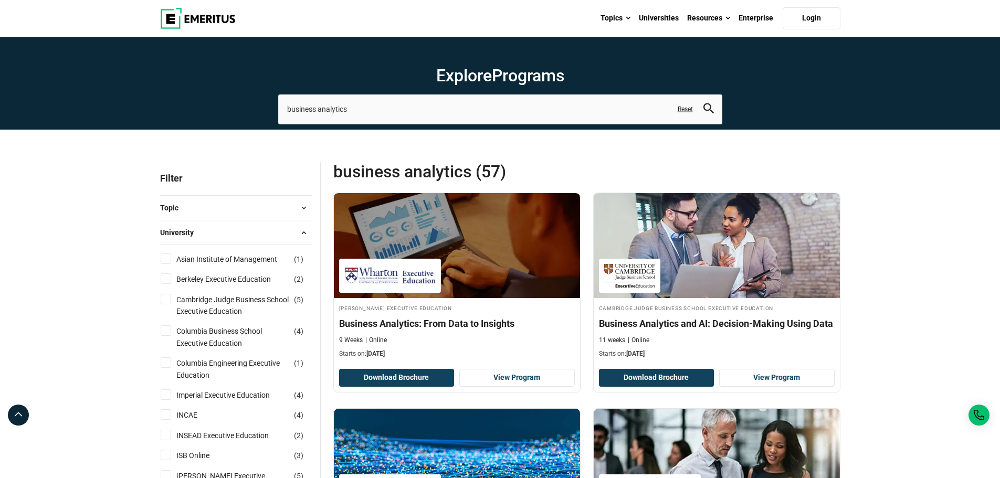  I want to click on button: University, so click(236, 232).